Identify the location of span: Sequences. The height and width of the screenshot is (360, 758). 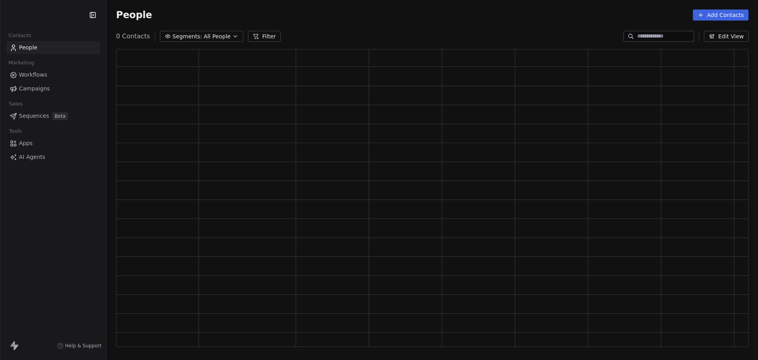
(34, 116).